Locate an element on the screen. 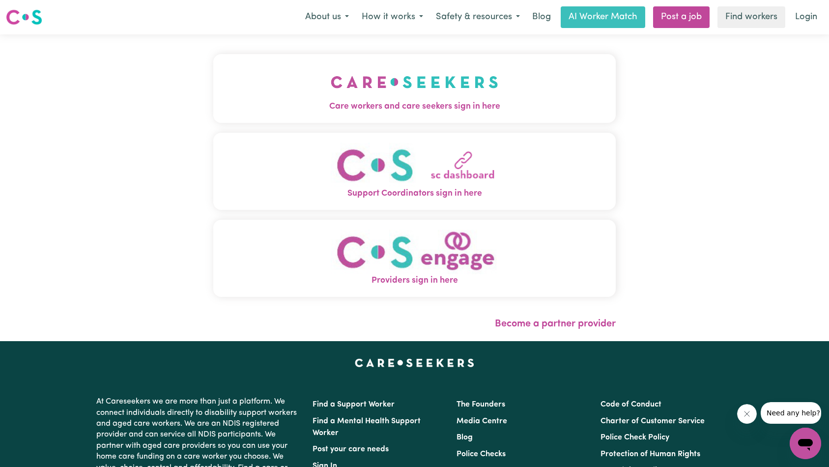 This screenshot has width=829, height=467. a: Find a Mental Health Support Worker is located at coordinates (367, 427).